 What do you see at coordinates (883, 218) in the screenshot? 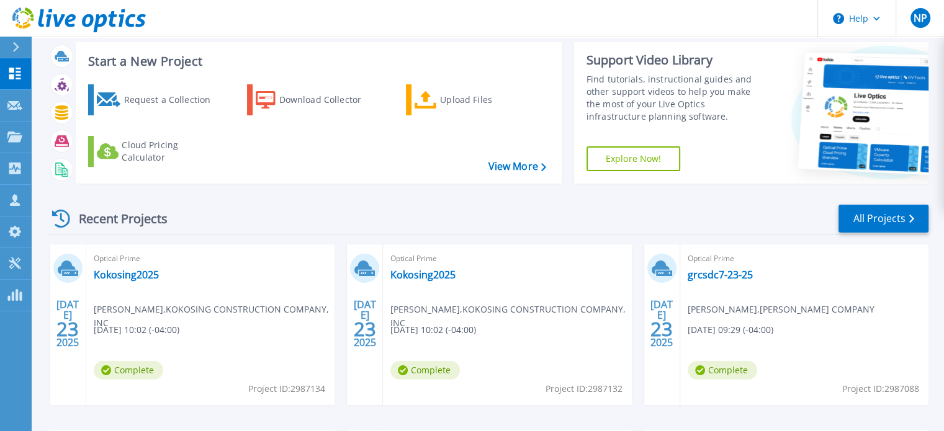
I see `a: All Projects` at bounding box center [883, 218].